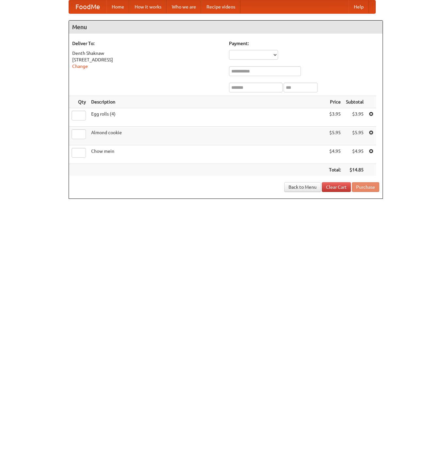  Describe the element at coordinates (88, 7) in the screenshot. I see `a: FoodMe` at that location.